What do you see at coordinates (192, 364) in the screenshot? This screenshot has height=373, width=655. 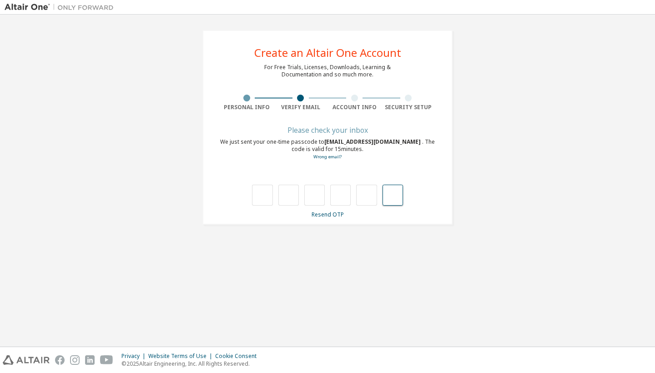 I see `p: © 2025 Altair Engineering, Inc. All Rights Reserved.` at bounding box center [192, 364].